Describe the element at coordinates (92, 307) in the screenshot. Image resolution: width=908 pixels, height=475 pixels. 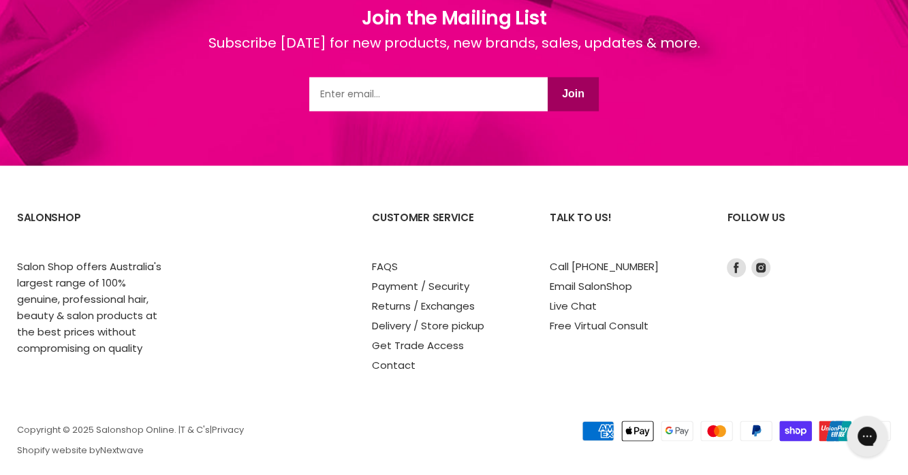
I see `p: Salon Shop offers Australia's largest range of 100% genuine, professional hair, beauty & salon pr...` at that location.